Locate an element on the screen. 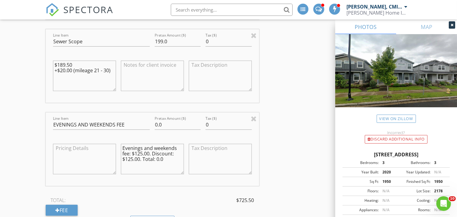 The image size is (457, 217). div: Bathrooms: is located at coordinates (413, 162).